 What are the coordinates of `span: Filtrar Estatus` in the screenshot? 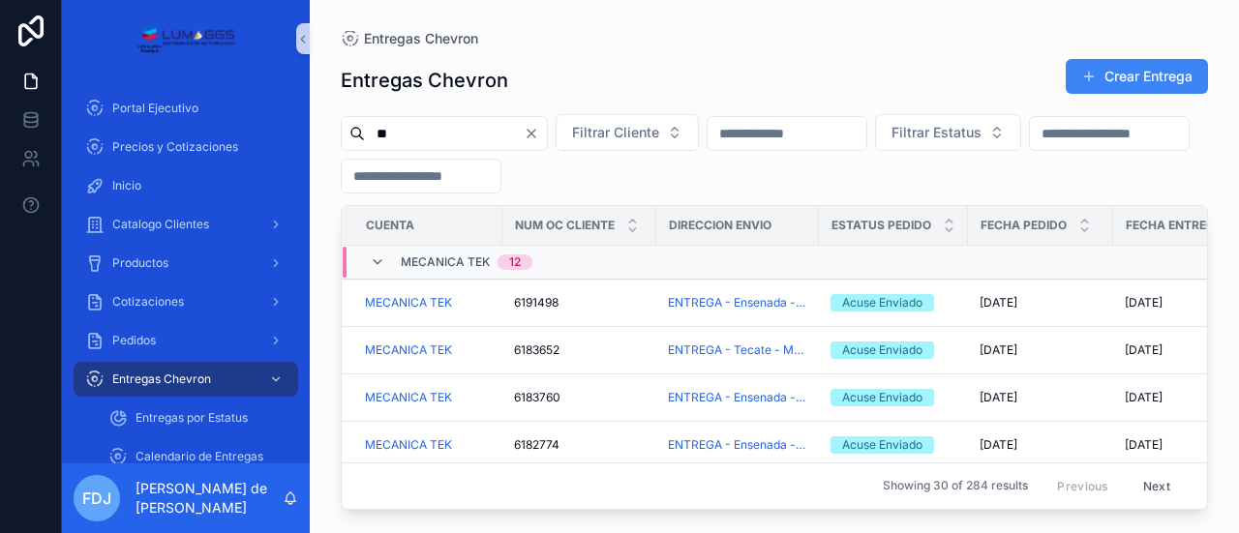 It's located at (936, 133).